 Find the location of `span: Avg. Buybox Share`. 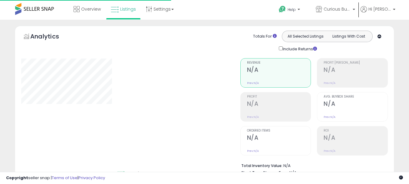

span: Avg. Buybox Share is located at coordinates (356, 97).